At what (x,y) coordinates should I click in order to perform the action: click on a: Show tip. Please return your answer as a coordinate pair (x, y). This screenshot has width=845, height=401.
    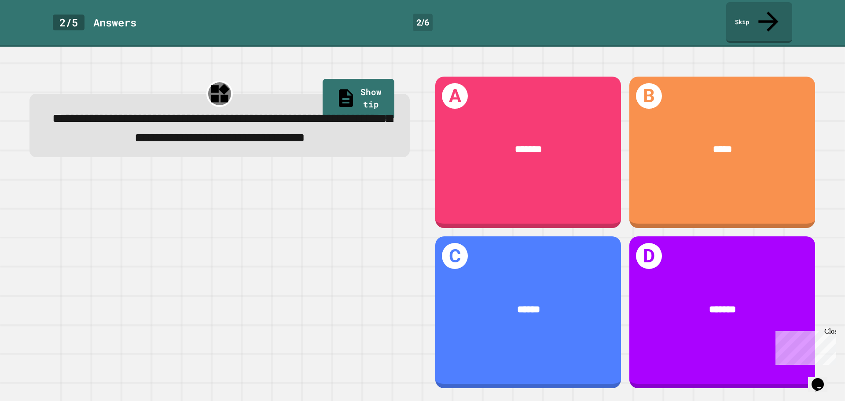
    Looking at the image, I should click on (358, 99).